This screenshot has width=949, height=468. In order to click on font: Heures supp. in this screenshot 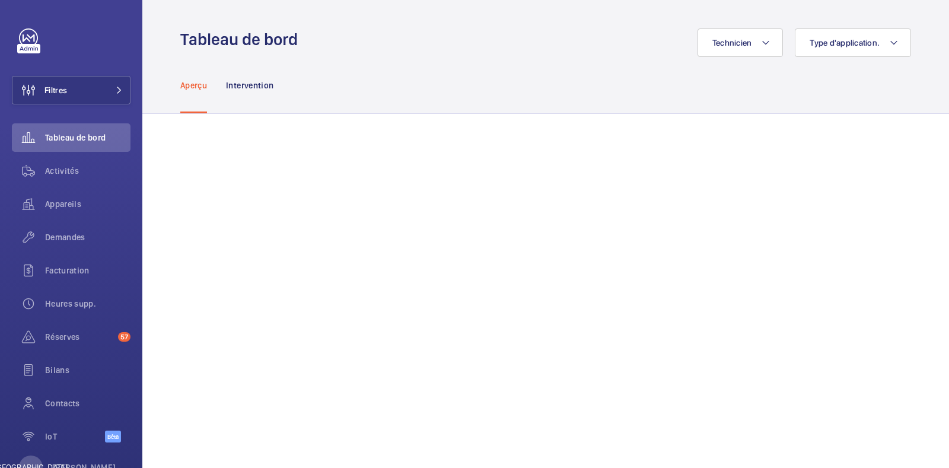, I will do `click(71, 304)`.